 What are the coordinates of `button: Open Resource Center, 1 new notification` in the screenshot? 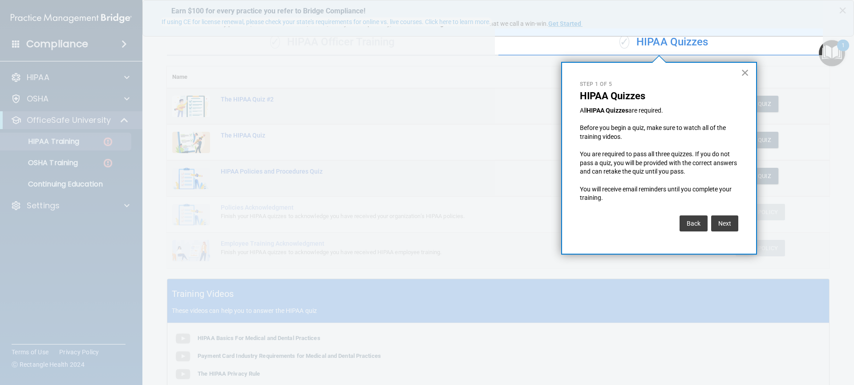 It's located at (832, 53).